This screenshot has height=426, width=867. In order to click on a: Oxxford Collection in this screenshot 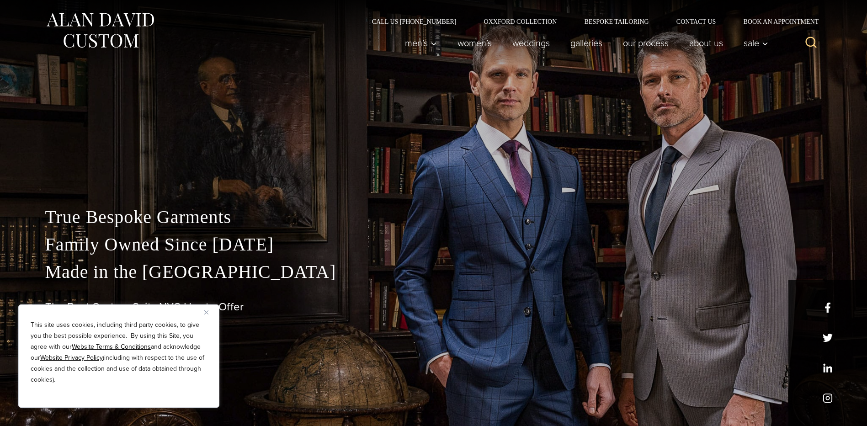, I will do `click(520, 21)`.